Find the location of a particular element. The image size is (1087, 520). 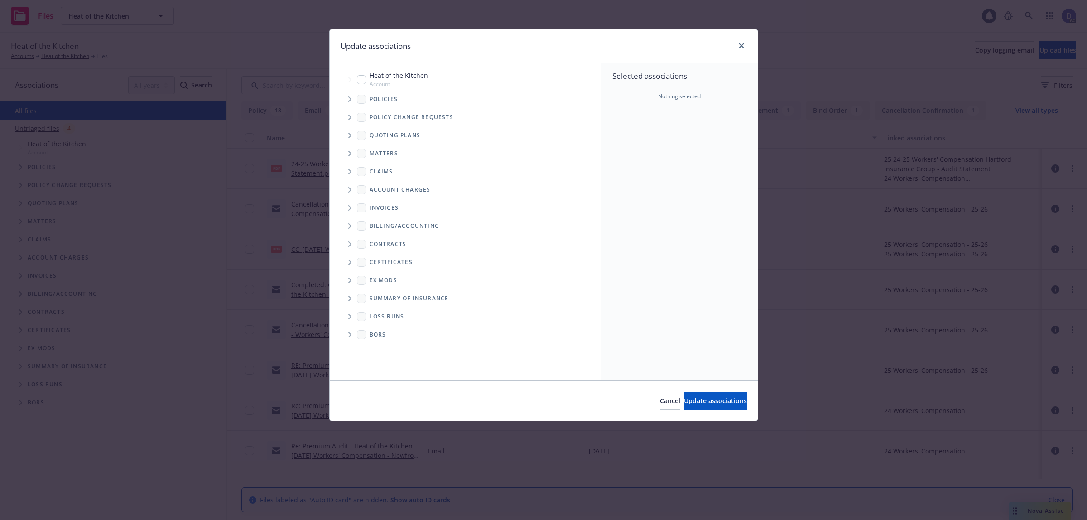

span: Cancel is located at coordinates (670, 400).